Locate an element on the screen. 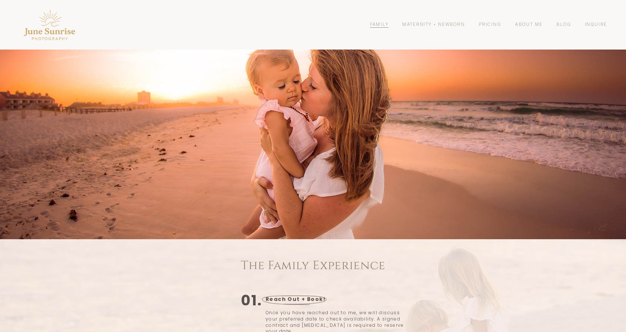  strong: 01. is located at coordinates (251, 300).